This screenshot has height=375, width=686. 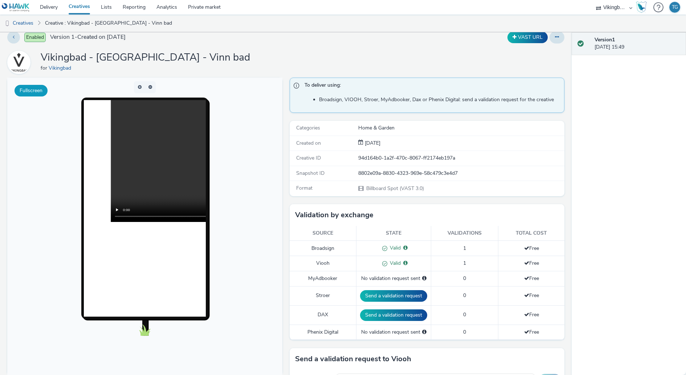 I want to click on th: Source, so click(x=323, y=233).